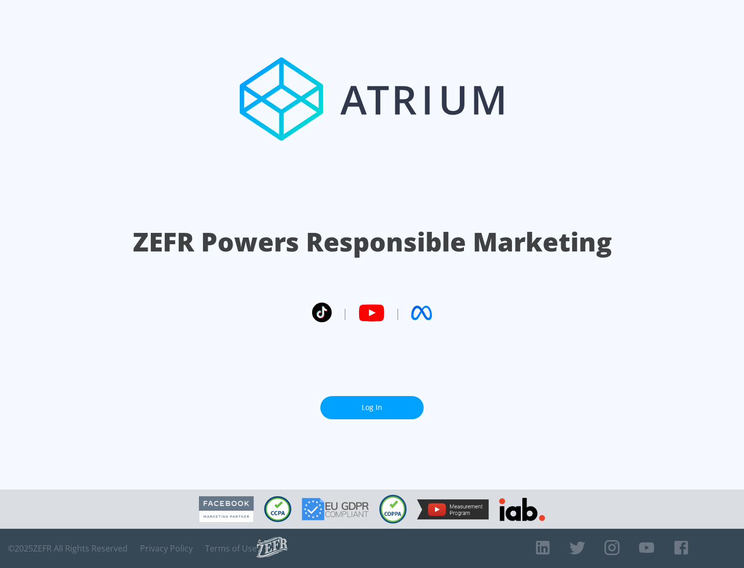  I want to click on img: IAB, so click(522, 509).